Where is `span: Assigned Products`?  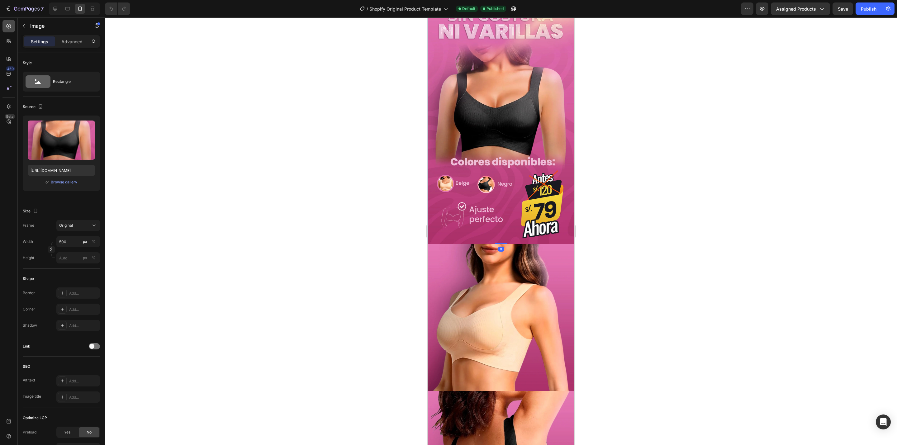 span: Assigned Products is located at coordinates (796, 9).